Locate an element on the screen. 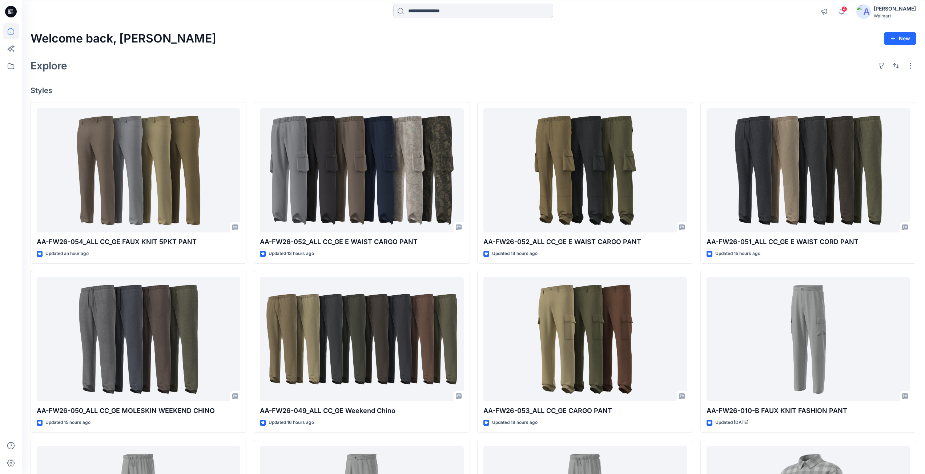  a: AA-FW26-051_ALL CC_GE E WAIST CORD PANT is located at coordinates (808, 170).